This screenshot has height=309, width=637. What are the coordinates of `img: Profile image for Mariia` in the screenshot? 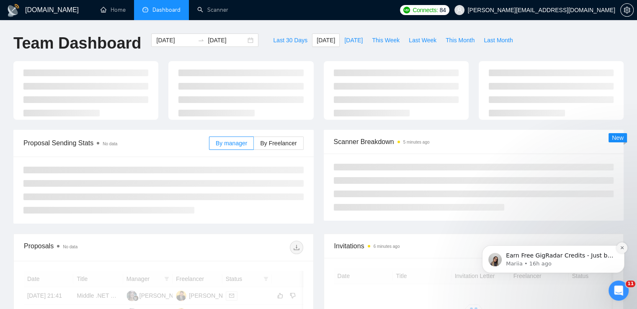 It's located at (26, 67).